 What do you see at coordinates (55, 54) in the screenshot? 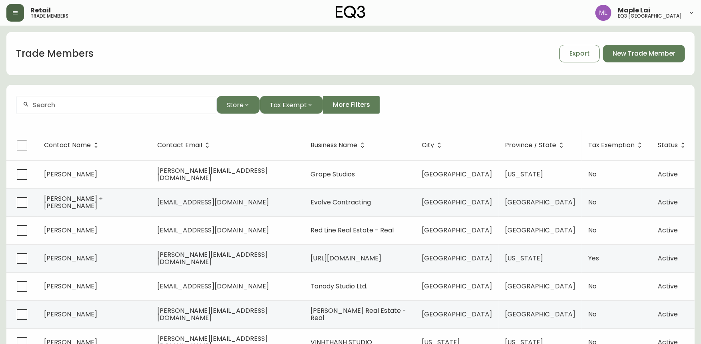
I see `h1: Trade Members` at bounding box center [55, 54].